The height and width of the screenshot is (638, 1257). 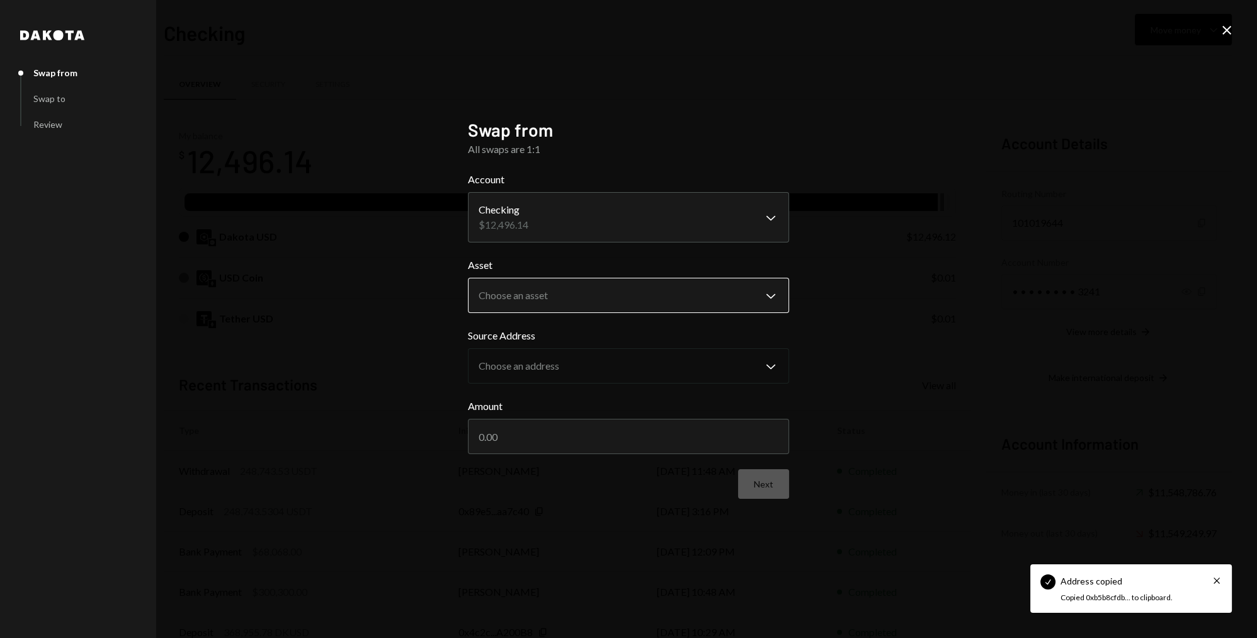 What do you see at coordinates (48, 124) in the screenshot?
I see `div: Review` at bounding box center [48, 124].